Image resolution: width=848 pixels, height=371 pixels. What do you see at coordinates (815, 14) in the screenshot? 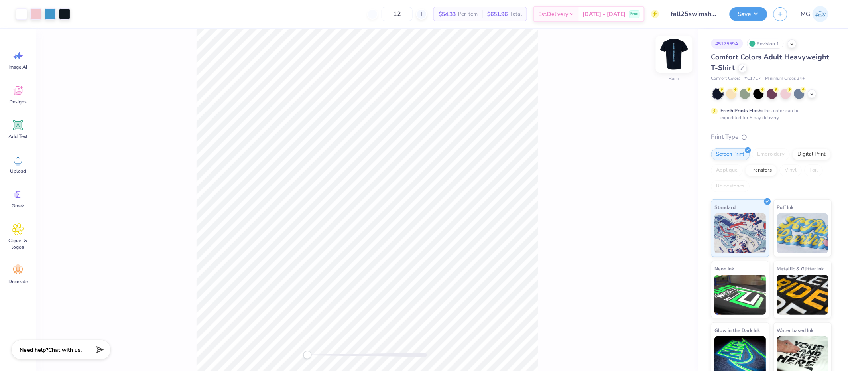
I see `a: MG` at bounding box center [815, 14].